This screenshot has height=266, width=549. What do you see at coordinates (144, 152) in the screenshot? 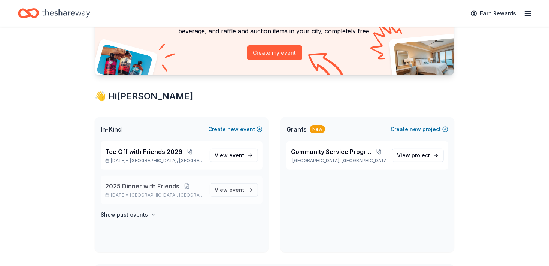
I see `span: Tee Off with Friends 2026` at bounding box center [144, 152].